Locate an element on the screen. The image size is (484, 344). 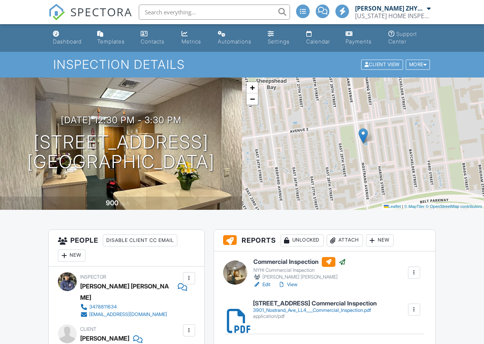
h1: Inspection Details is located at coordinates (242, 64).